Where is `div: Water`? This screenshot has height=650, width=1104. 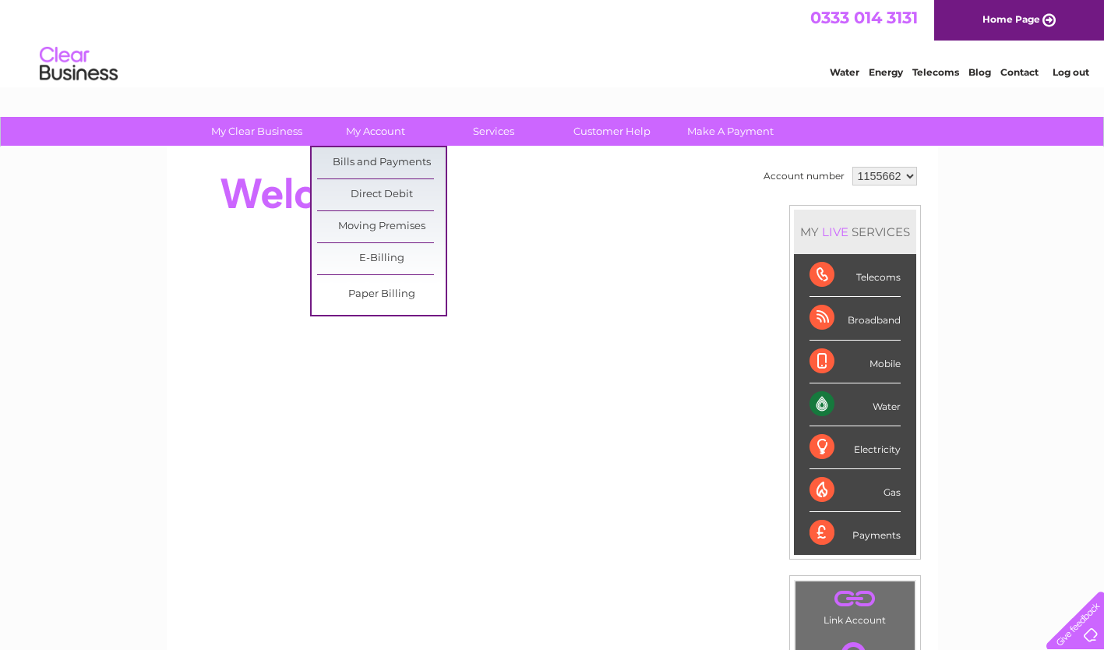
div: Water is located at coordinates (854, 404).